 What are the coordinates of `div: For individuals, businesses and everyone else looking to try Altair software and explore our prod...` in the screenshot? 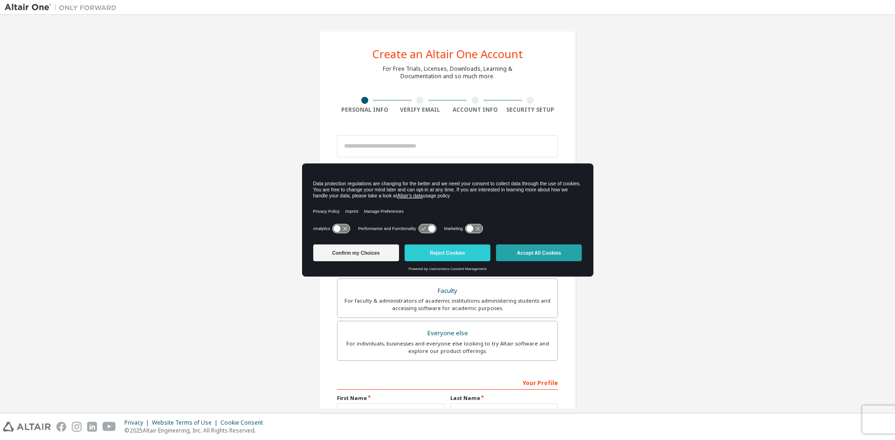 It's located at (447, 348).